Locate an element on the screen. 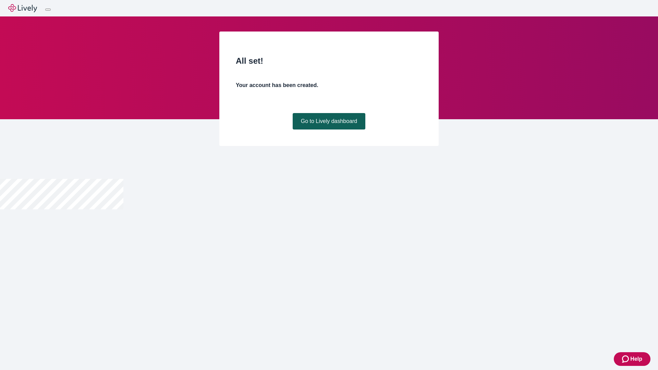  a: Go to Lively dashboard is located at coordinates (329, 121).